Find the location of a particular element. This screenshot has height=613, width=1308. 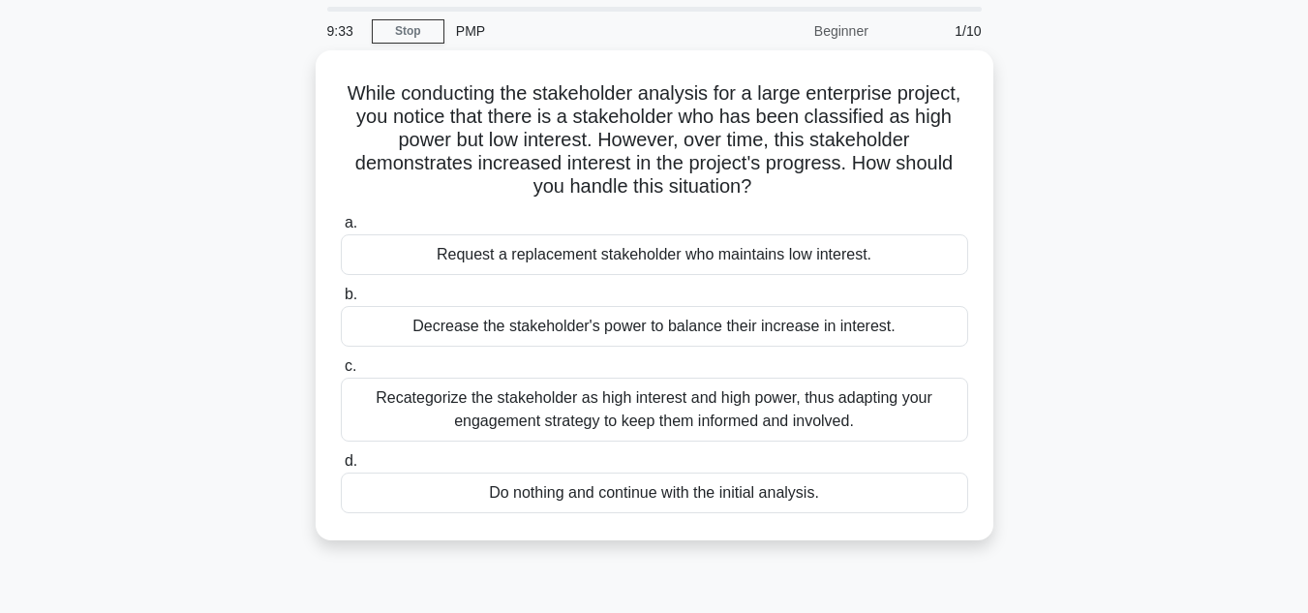

span: c. is located at coordinates (351, 365).